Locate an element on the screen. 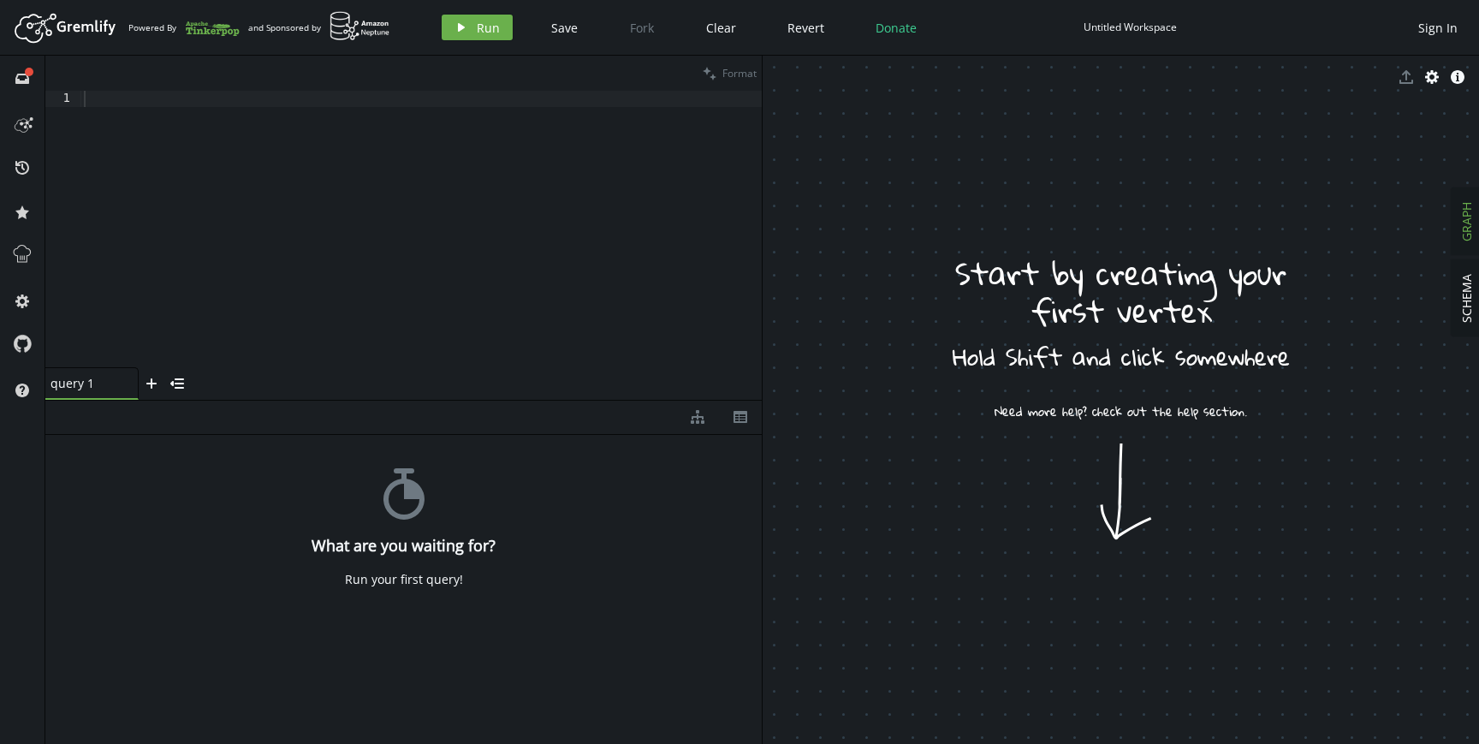 The image size is (1479, 744). button: Run is located at coordinates (477, 27).